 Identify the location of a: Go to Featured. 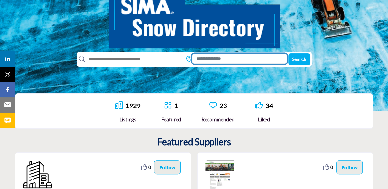
(168, 106).